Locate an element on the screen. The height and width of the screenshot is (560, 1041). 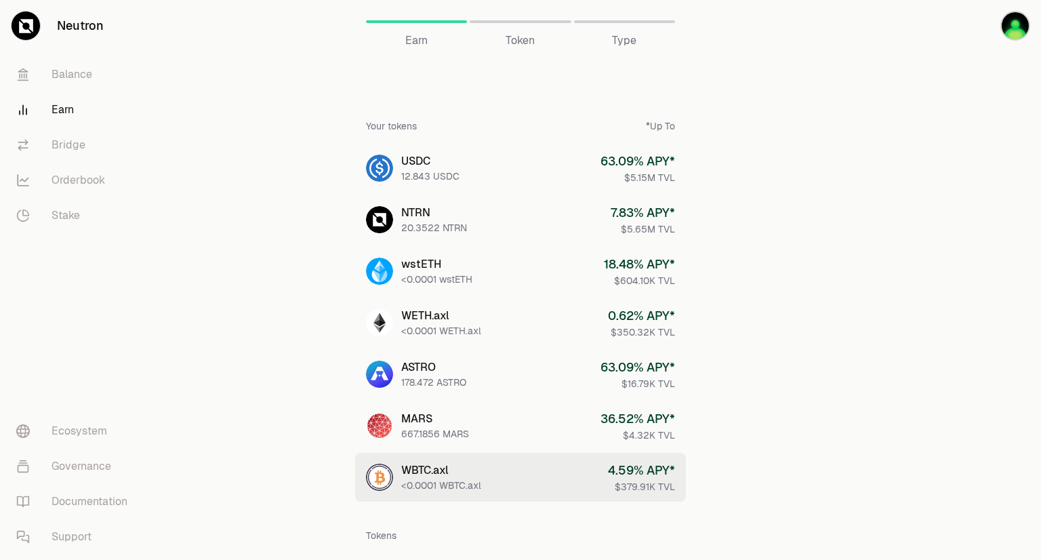
div: 667.1856 MARS is located at coordinates (435, 434).